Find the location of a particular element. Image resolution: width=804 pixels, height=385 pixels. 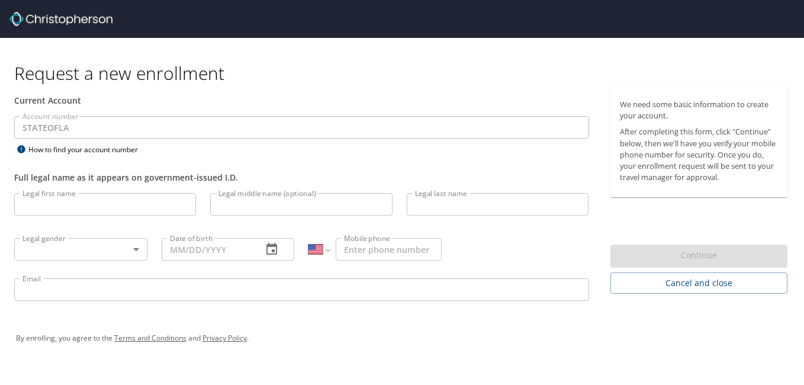

h1: Request a new enrollment is located at coordinates (406, 73).